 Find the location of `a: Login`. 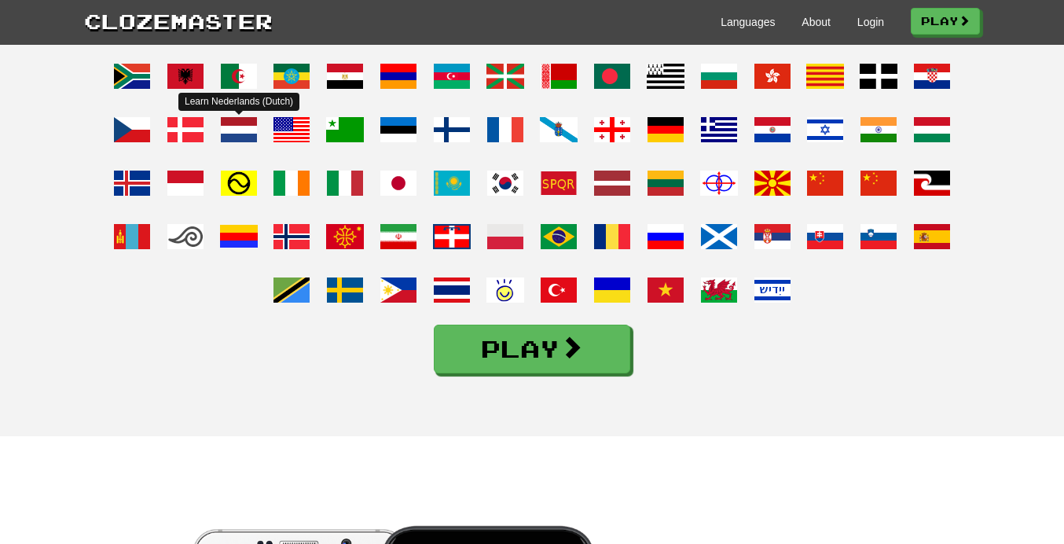

a: Login is located at coordinates (871, 22).